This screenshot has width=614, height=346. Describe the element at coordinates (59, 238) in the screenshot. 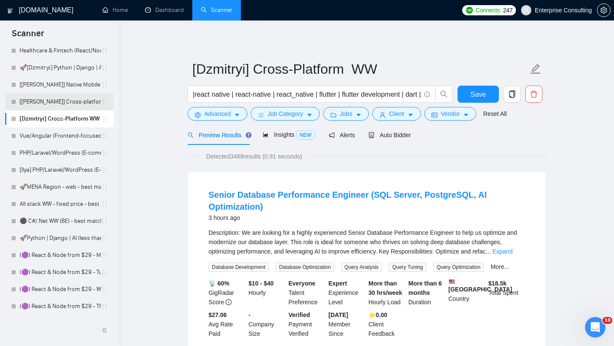

I see `li: 🚀Python | Django | AI (less than 30h)` at that location.